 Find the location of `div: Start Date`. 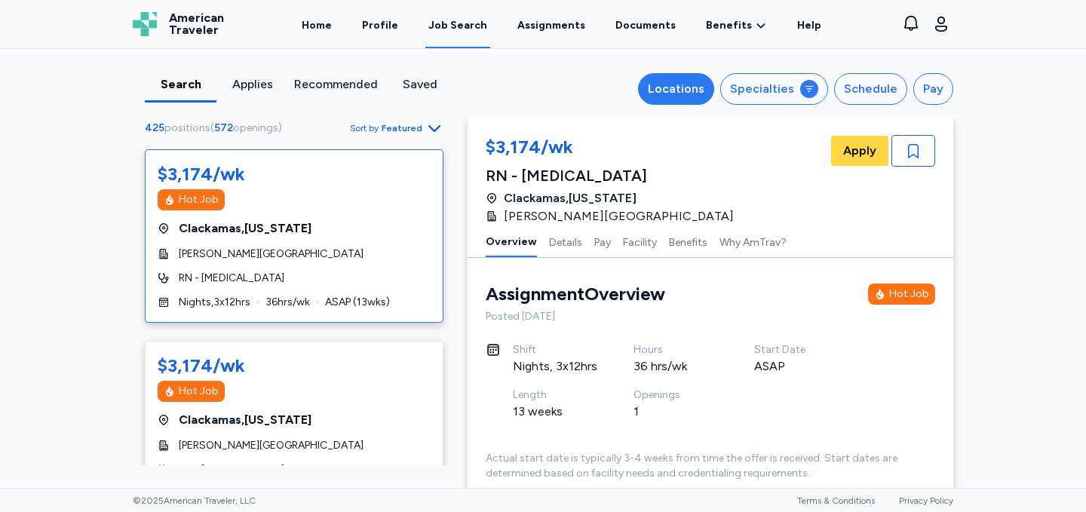

div: Start Date is located at coordinates (797, 350).